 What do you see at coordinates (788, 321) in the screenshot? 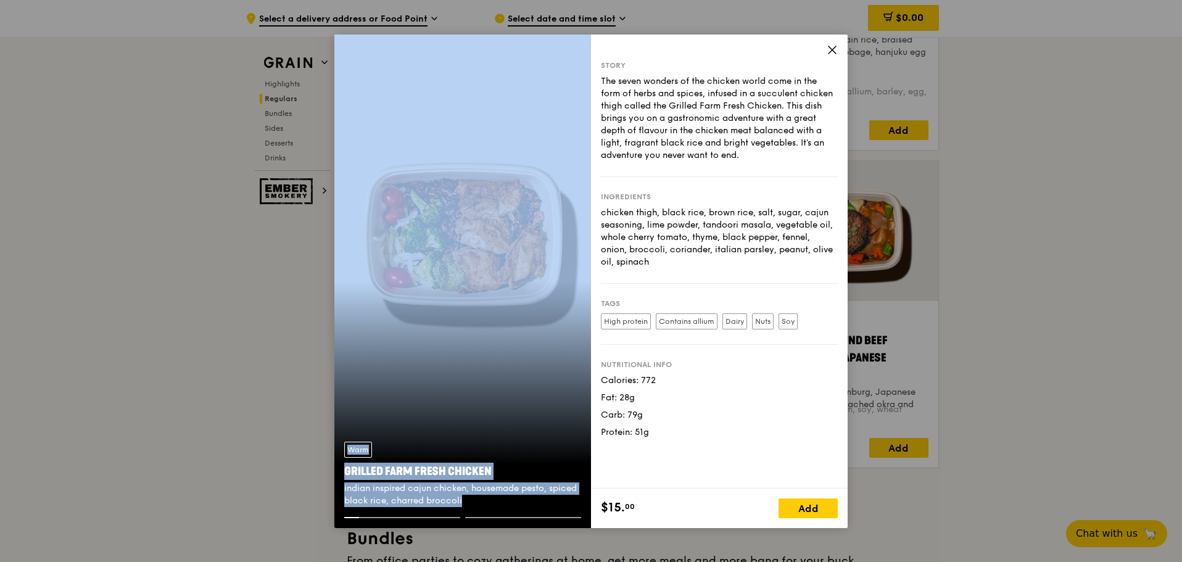
I see `label: Soy` at bounding box center [788, 321].